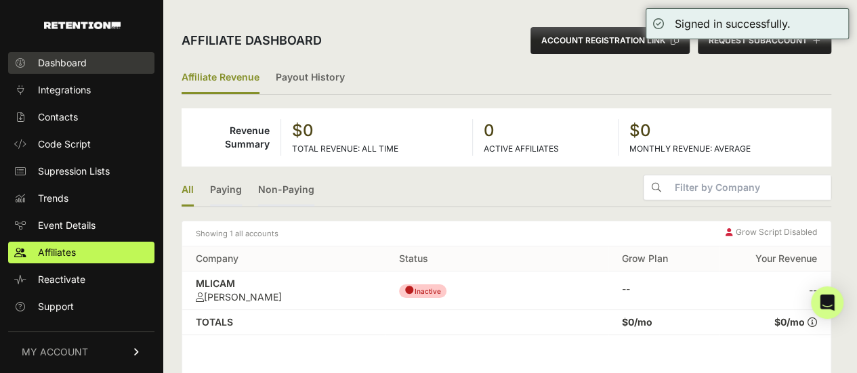 The image size is (857, 373). What do you see at coordinates (764, 41) in the screenshot?
I see `button: REQUEST SUBACCOUNT` at bounding box center [764, 41].